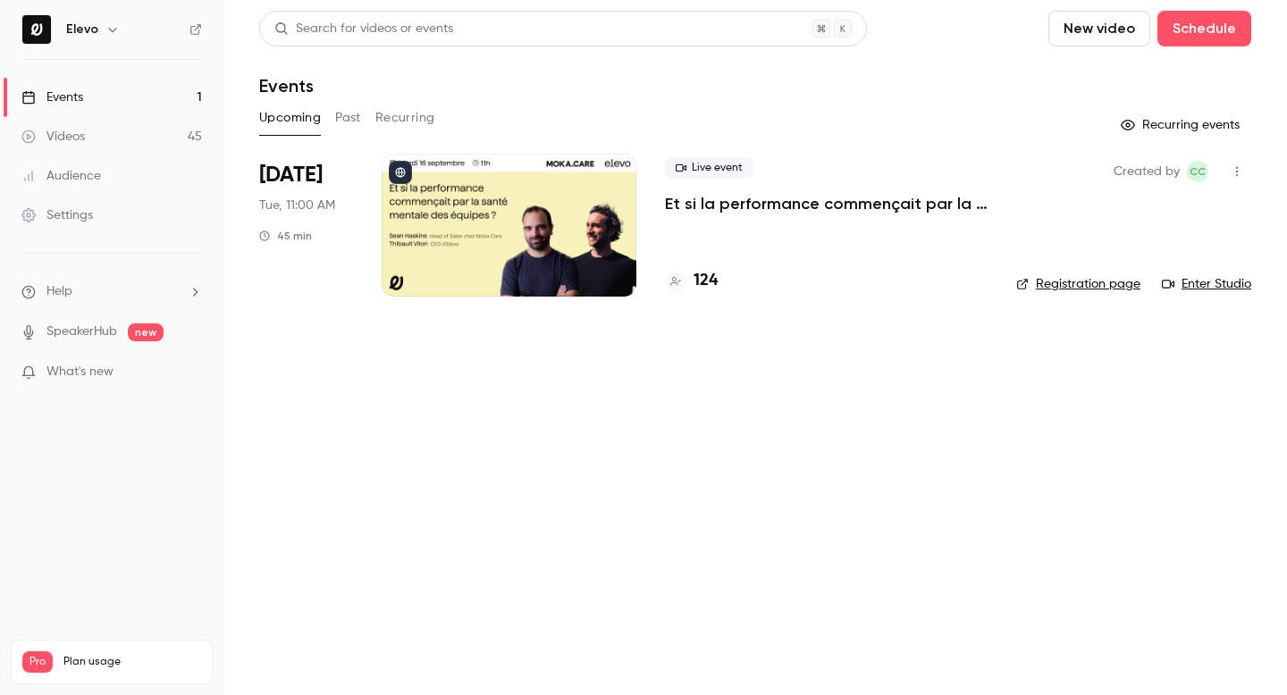 The width and height of the screenshot is (1287, 695). Describe the element at coordinates (37, 29) in the screenshot. I see `img: Elevo` at that location.